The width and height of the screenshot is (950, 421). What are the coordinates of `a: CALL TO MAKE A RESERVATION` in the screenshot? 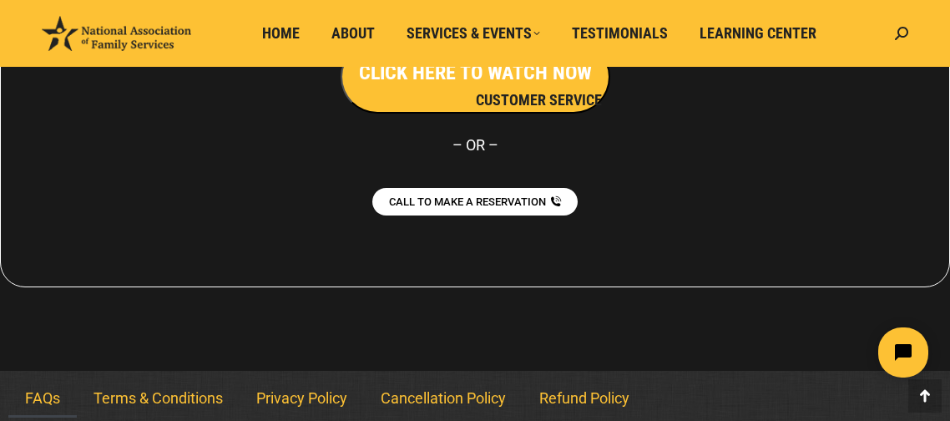 It's located at (475, 201).